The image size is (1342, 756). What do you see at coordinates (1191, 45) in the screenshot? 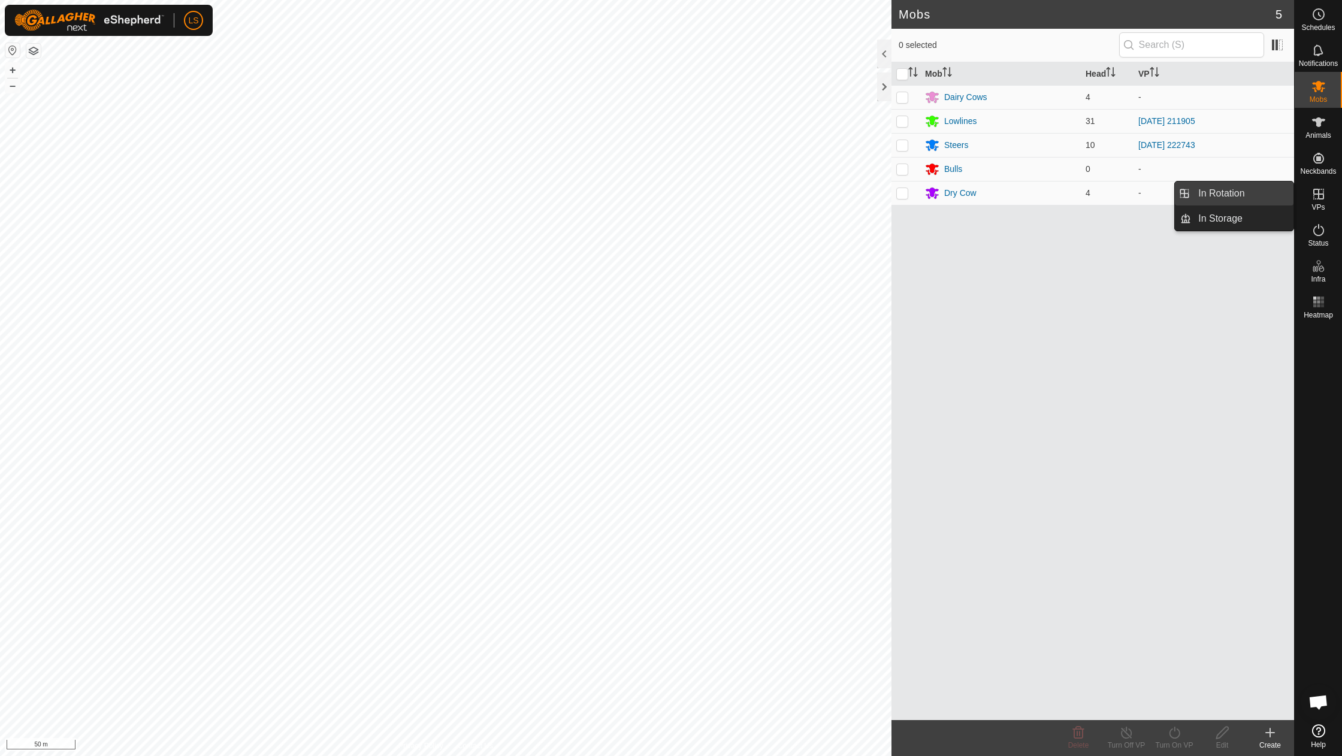
I see `input: Search (S)` at bounding box center [1191, 45].